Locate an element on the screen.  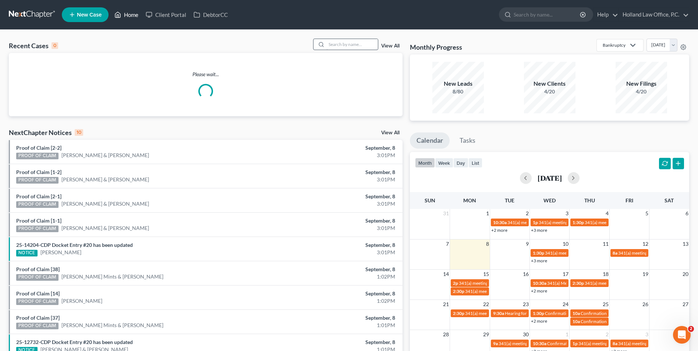
span: 6 is located at coordinates (687, 214).